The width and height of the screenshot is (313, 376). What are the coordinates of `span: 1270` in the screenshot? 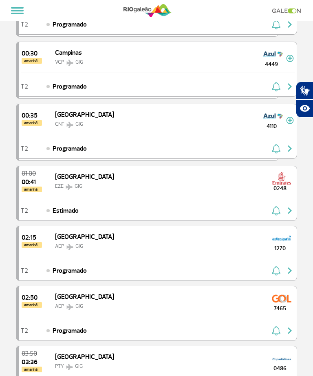 It's located at (280, 248).